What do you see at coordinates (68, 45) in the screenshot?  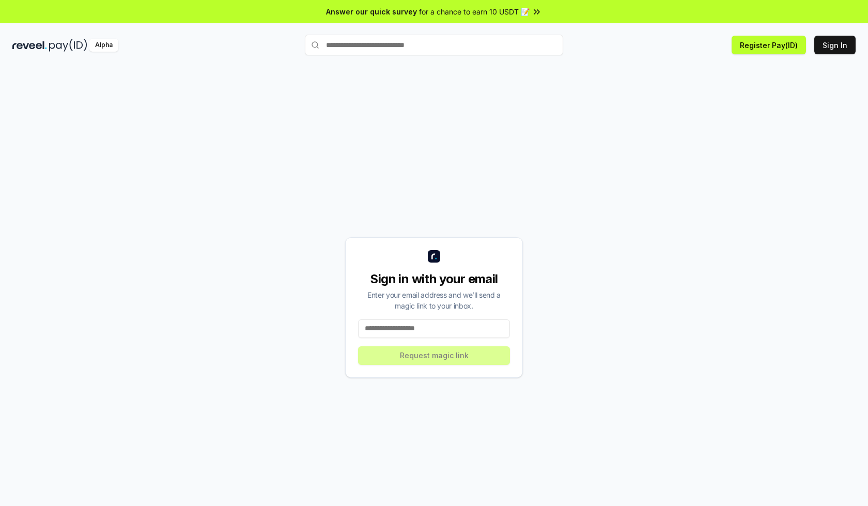 I see `img: pay_id` at bounding box center [68, 45].